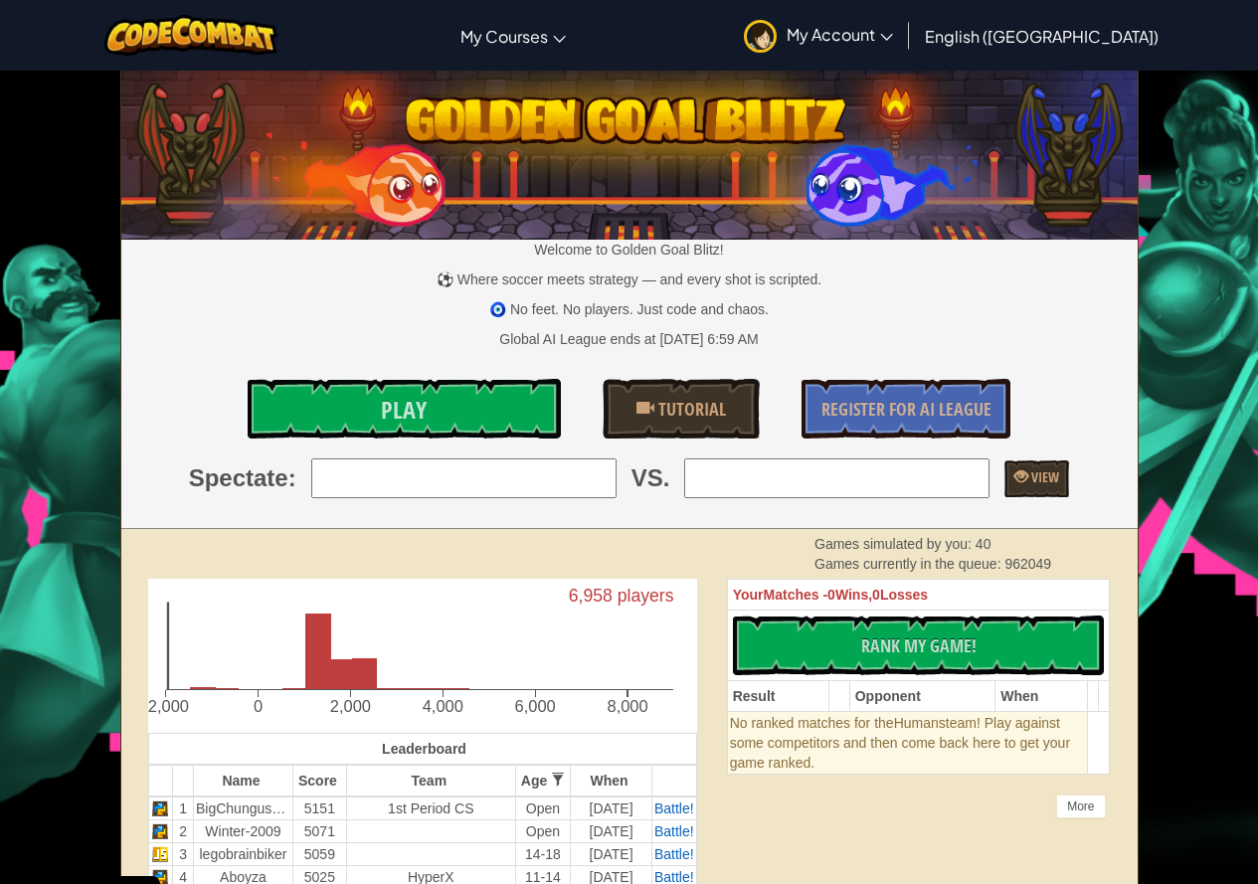  Describe the element at coordinates (620, 597) in the screenshot. I see `text: 6,958 players` at that location.